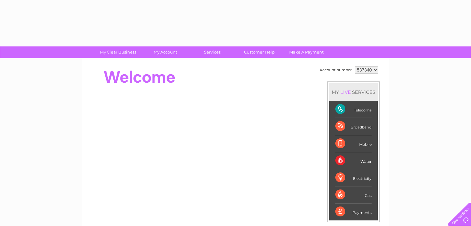 Image resolution: width=471 pixels, height=226 pixels. I want to click on a: Make A Payment, so click(306, 52).